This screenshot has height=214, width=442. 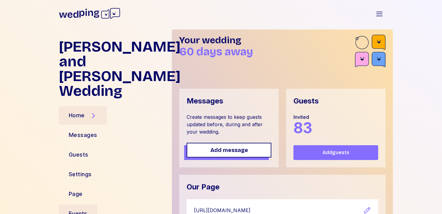 I want to click on span: Add message, so click(x=229, y=150).